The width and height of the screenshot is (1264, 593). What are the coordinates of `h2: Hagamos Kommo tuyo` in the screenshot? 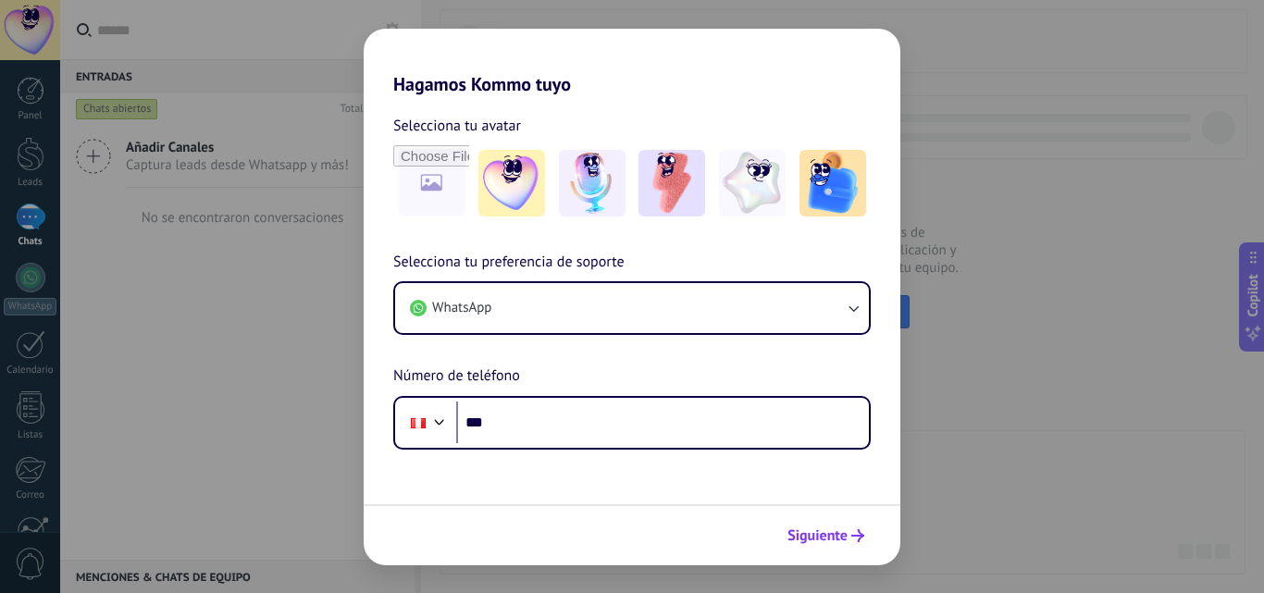 It's located at (632, 62).